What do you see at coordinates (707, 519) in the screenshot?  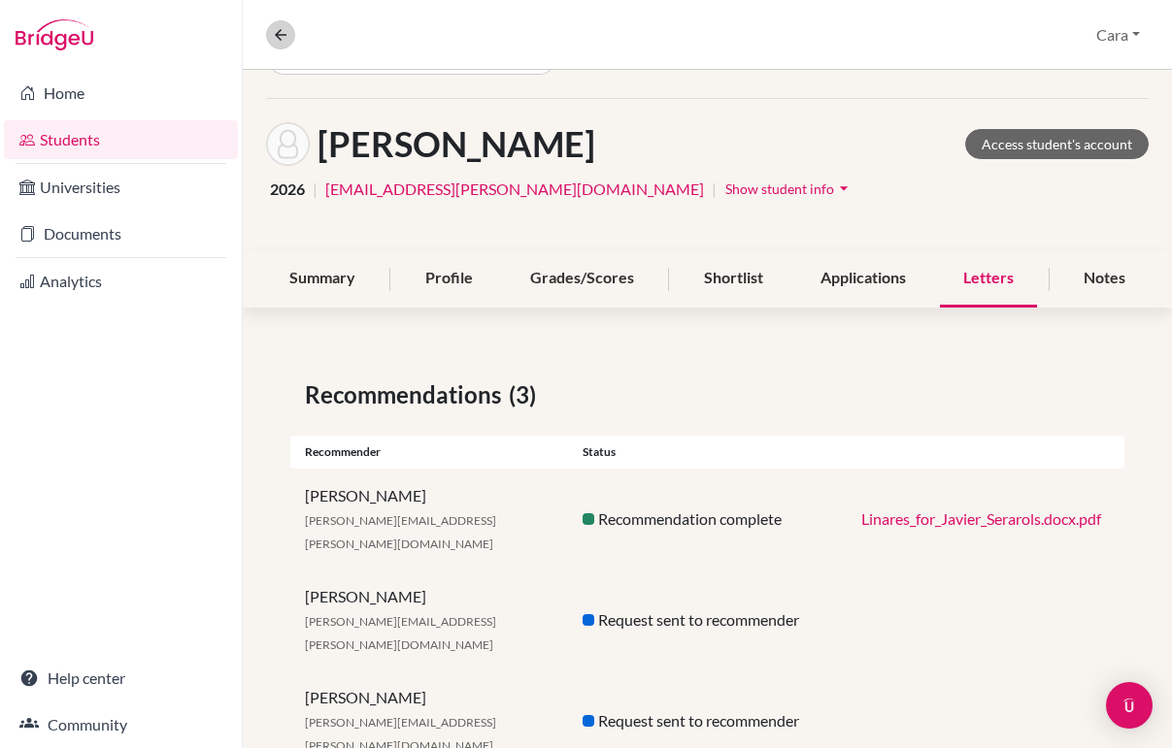 I see `div: Recommendation complete` at bounding box center [707, 519].